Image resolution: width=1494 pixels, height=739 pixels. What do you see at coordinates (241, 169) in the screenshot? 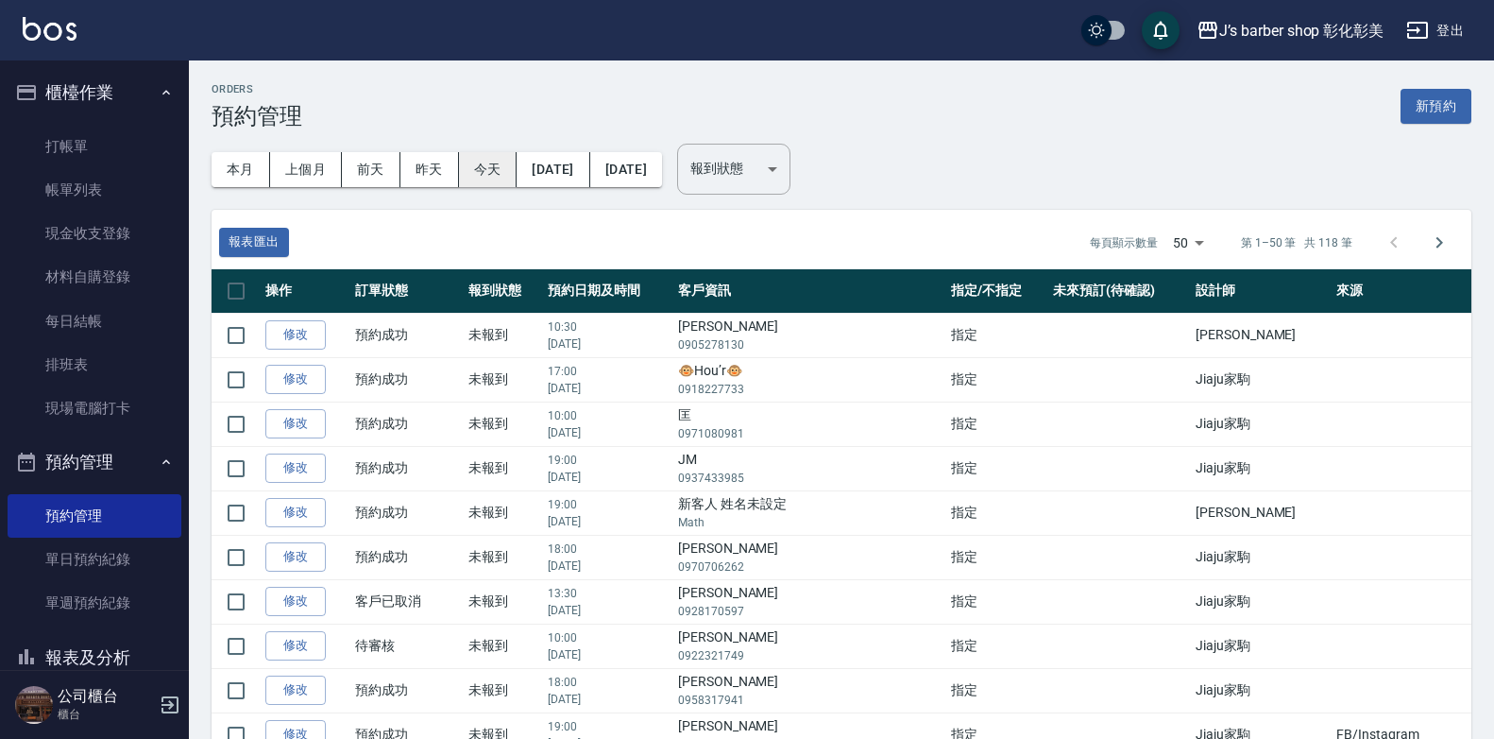
I see `button: 本月` at bounding box center [241, 169].